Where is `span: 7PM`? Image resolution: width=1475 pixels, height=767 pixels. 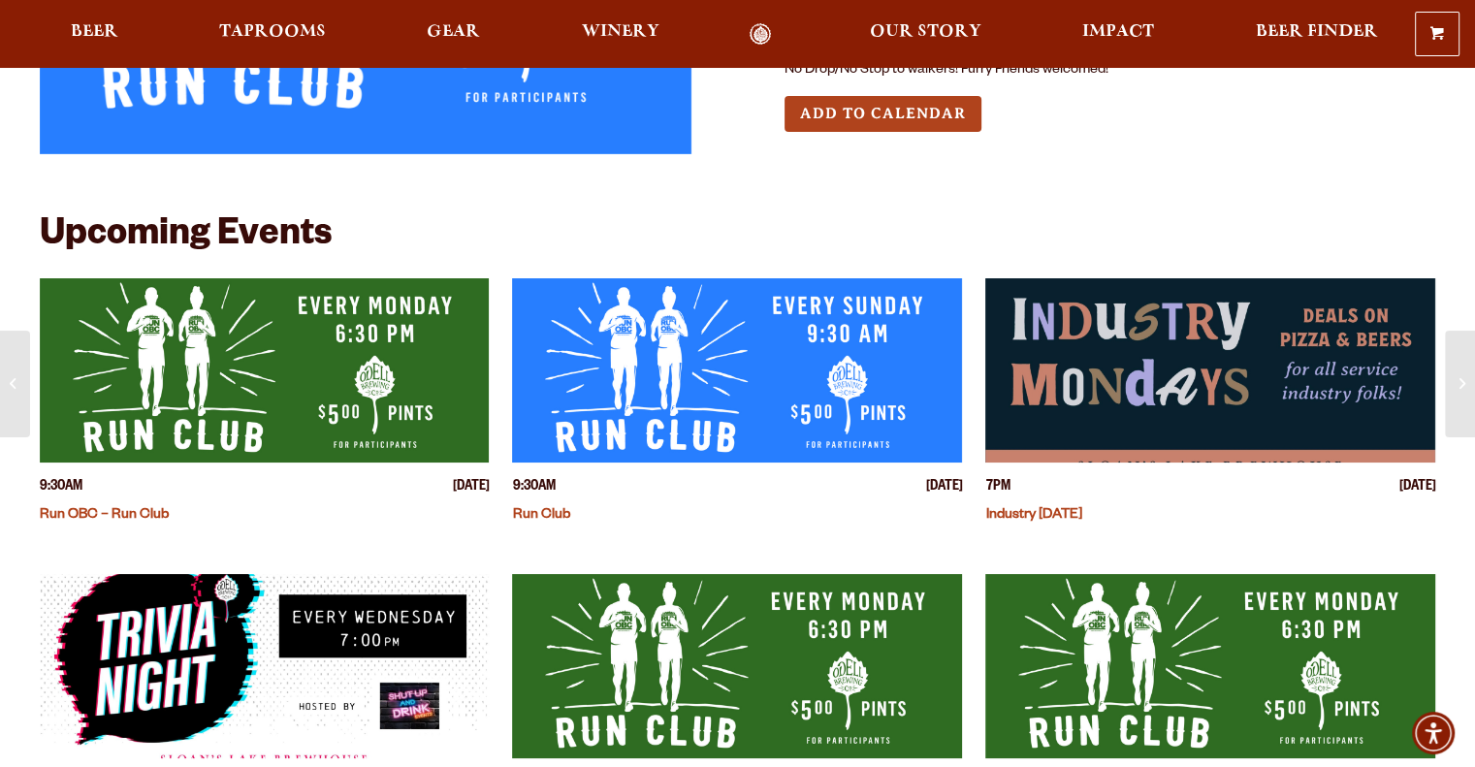
span: 7PM is located at coordinates (997, 488).